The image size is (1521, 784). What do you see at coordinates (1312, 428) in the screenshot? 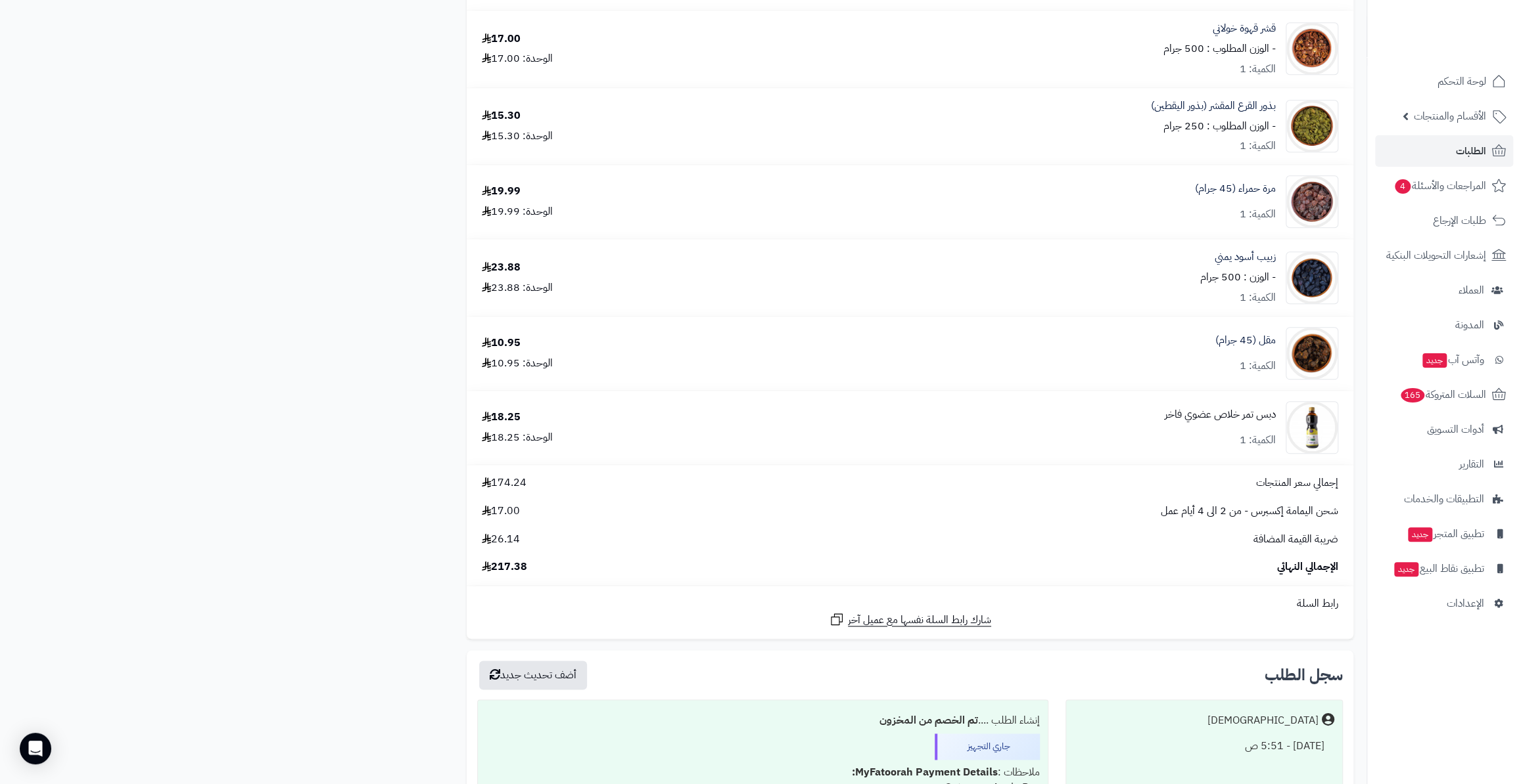
I see `img: 1717235620-Organic%20Dates%20Molasses%20Rayana%20500g-90x90.jpg` at bounding box center [1312, 428].